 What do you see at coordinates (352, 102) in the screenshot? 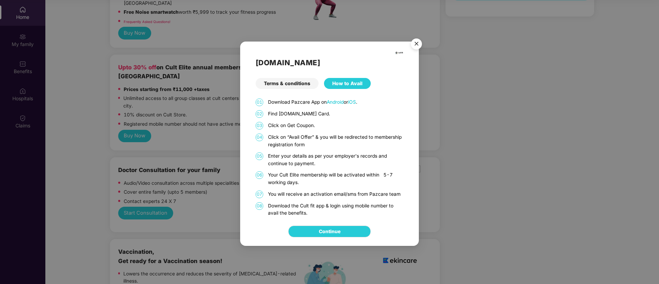
I see `span: iOS` at bounding box center [352, 102].